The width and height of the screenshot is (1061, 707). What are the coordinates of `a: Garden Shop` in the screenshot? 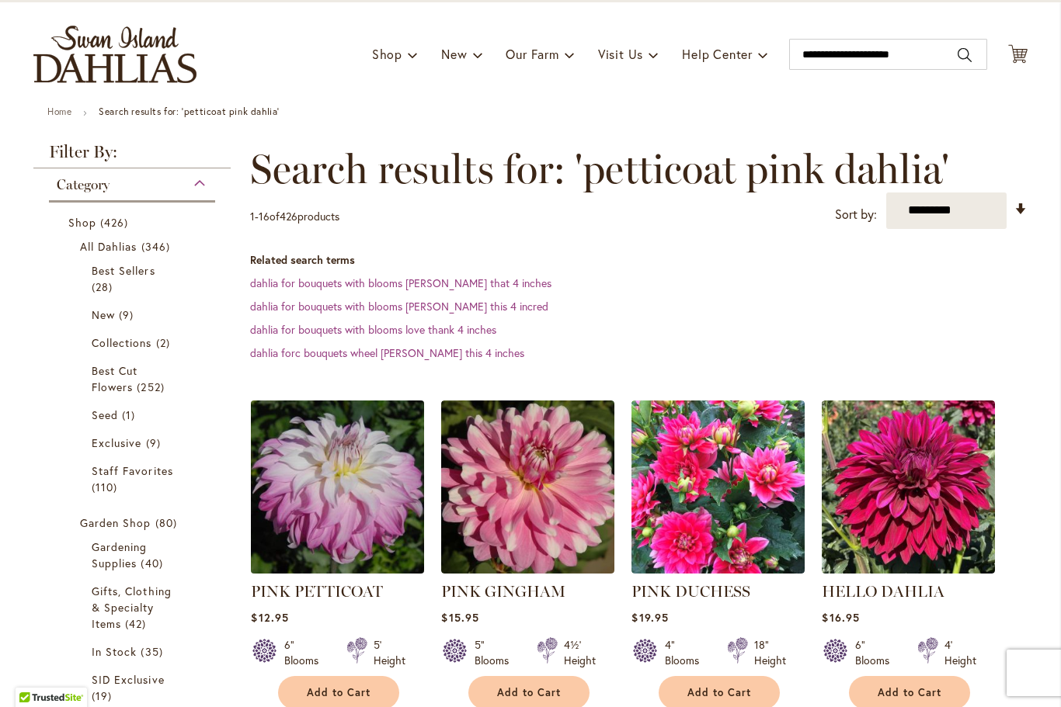 It's located at (134, 523).